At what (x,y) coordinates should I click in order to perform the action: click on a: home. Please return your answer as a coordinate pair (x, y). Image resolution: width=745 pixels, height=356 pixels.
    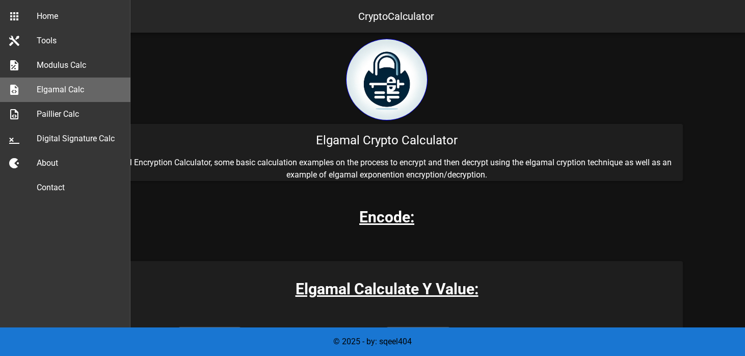
    Looking at the image, I should click on (387, 117).